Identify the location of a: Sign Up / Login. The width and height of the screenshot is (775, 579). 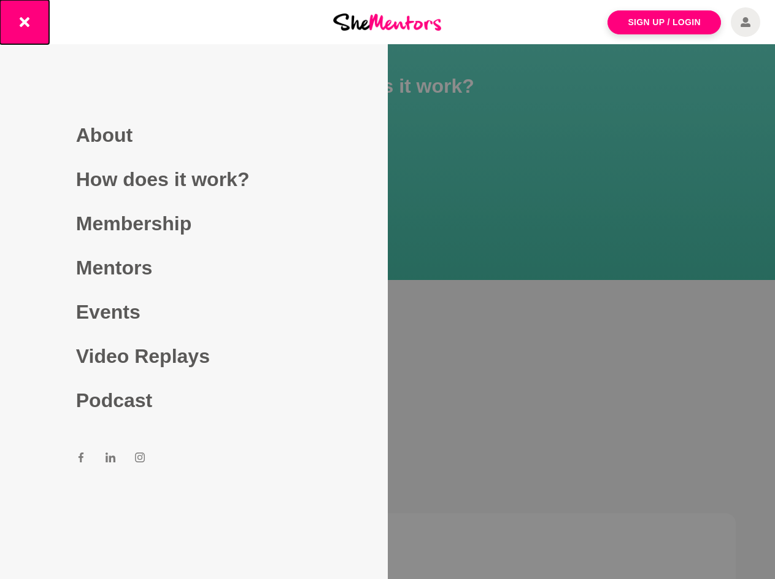
(664, 22).